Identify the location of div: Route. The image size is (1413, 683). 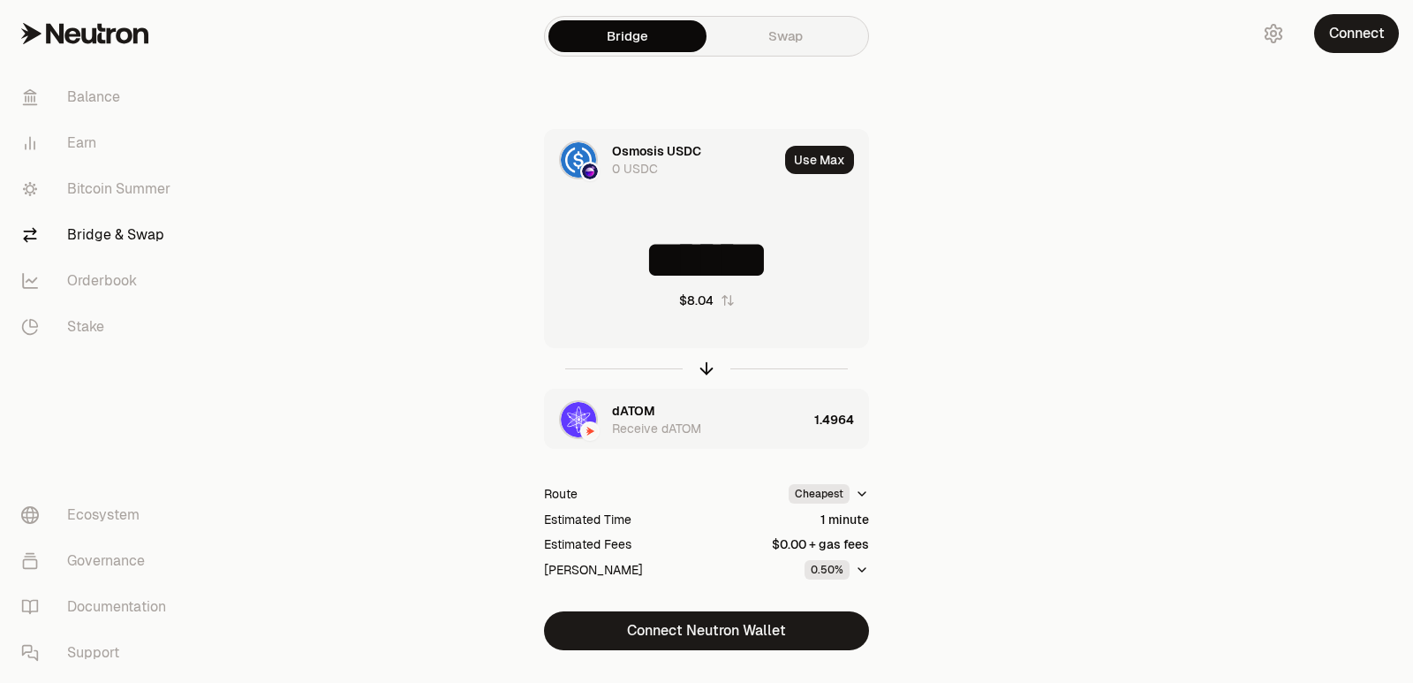
(561, 494).